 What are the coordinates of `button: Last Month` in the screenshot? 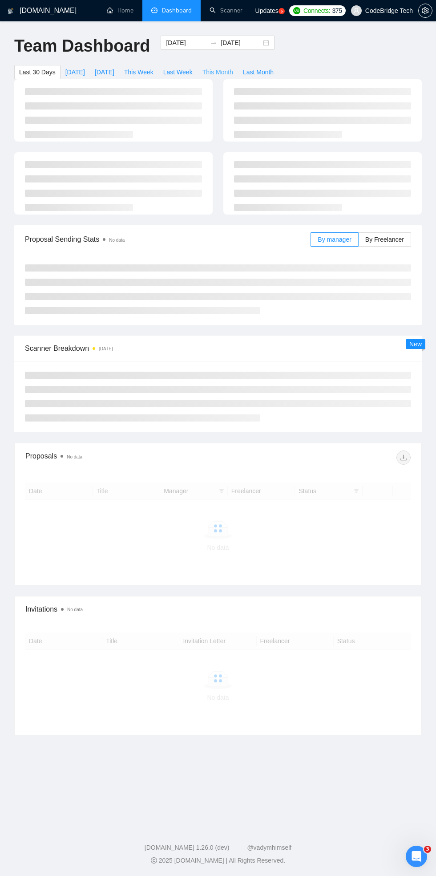 It's located at (258, 72).